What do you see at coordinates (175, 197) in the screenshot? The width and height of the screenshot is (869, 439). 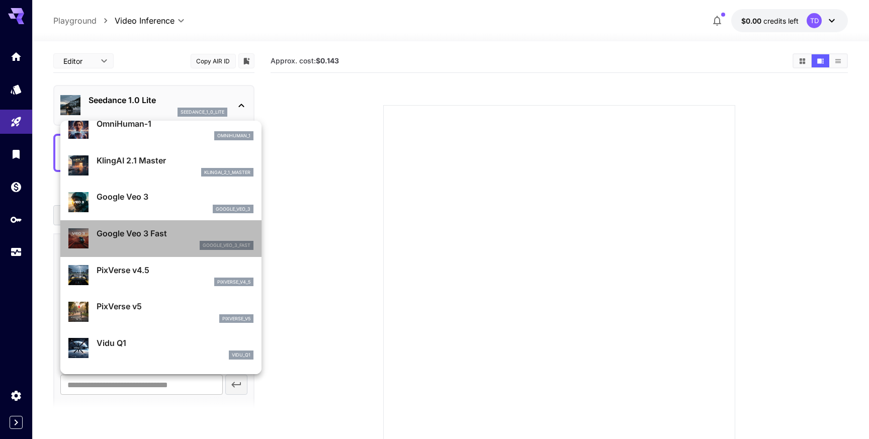 I see `p: Google Veo 3` at bounding box center [175, 197].